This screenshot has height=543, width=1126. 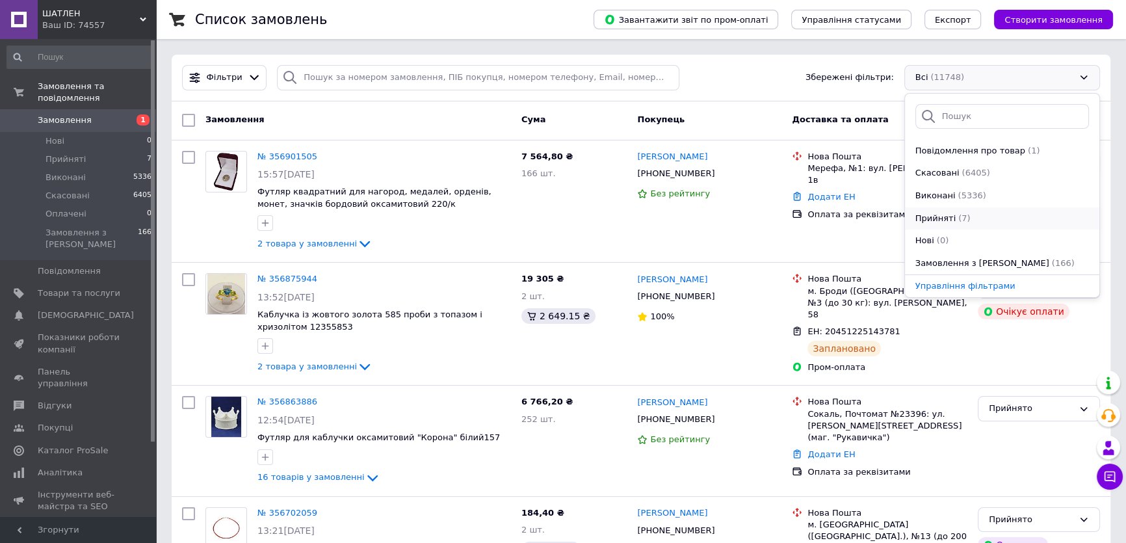 What do you see at coordinates (1053, 20) in the screenshot?
I see `span: Створити замовлення` at bounding box center [1053, 20].